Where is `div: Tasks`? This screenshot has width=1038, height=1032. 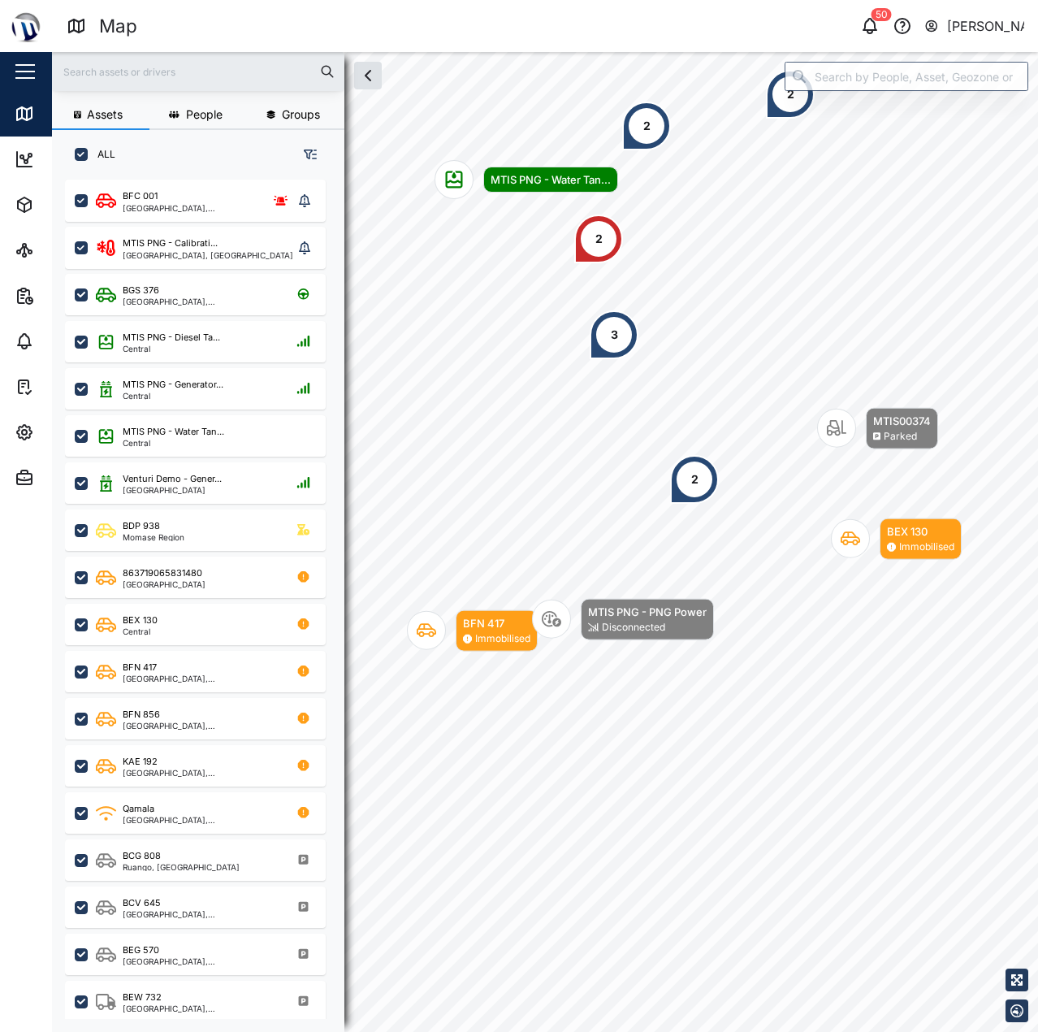 div: Tasks is located at coordinates (64, 387).